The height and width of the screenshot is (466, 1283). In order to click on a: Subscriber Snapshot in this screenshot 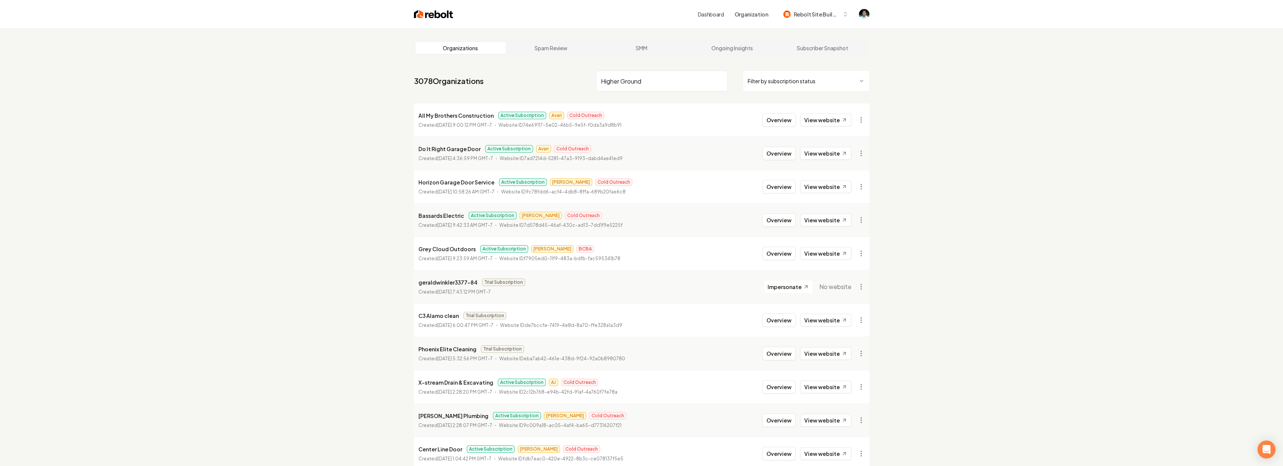, I will do `click(823, 48)`.